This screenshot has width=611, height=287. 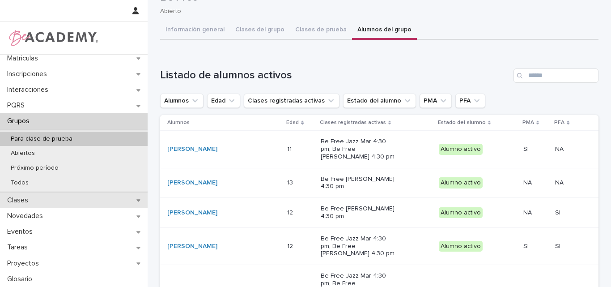 What do you see at coordinates (470, 101) in the screenshot?
I see `button: PFA` at bounding box center [470, 101].